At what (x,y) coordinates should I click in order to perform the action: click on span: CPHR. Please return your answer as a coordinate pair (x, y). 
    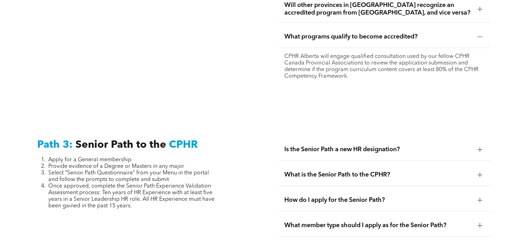
    Looking at the image, I should click on (183, 145).